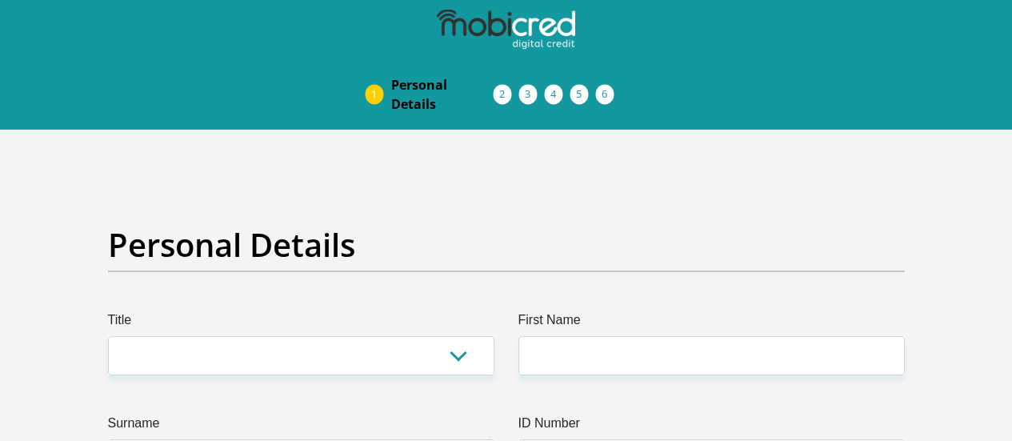  I want to click on label: Title, so click(301, 323).